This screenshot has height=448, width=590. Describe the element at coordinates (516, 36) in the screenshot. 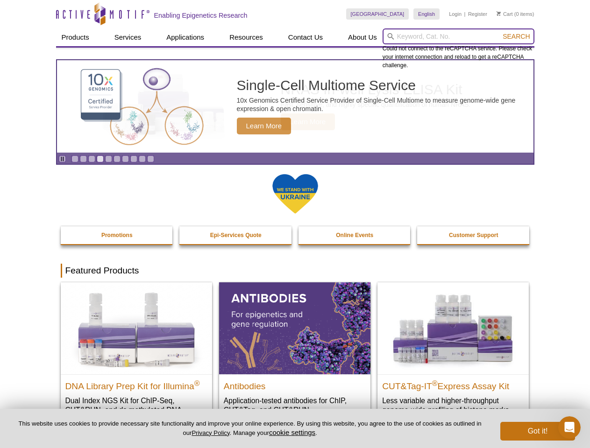

I see `span: Search` at that location.